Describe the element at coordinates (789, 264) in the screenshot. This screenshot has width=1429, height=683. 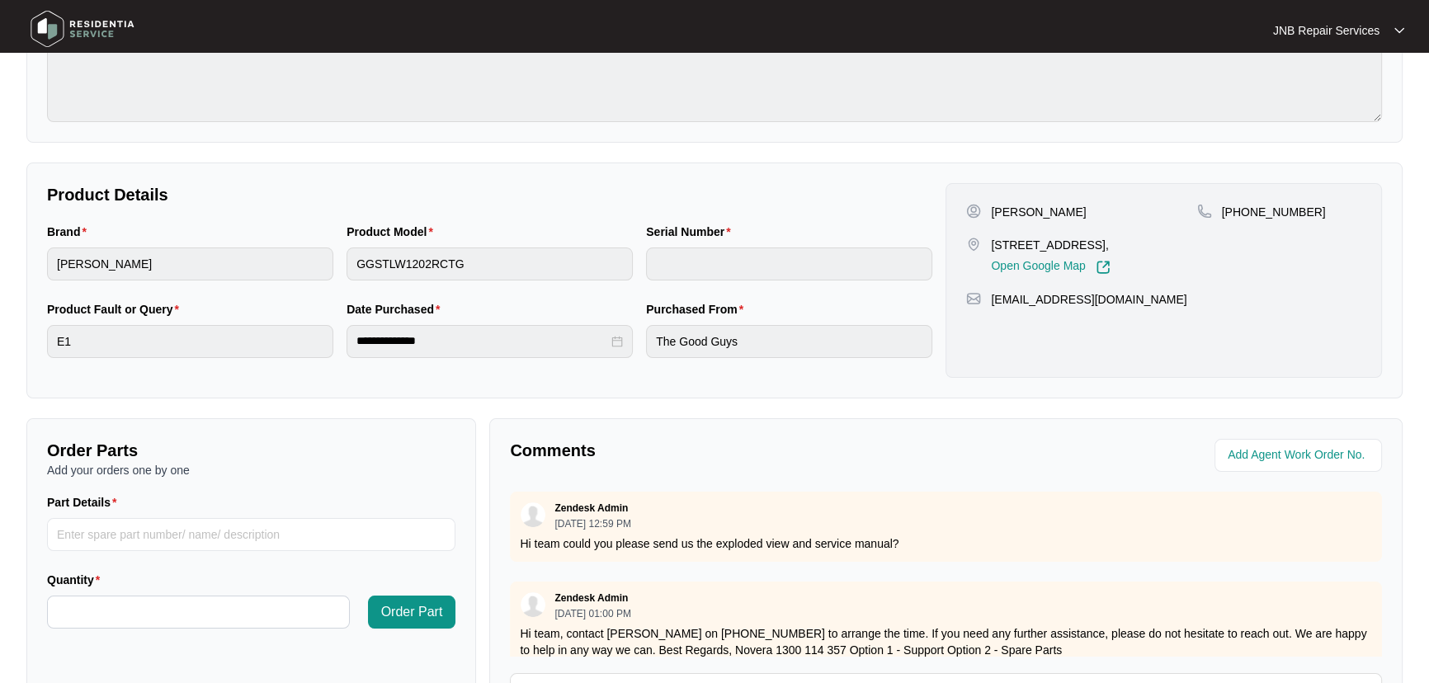
I see `input: Serial Number` at that location.